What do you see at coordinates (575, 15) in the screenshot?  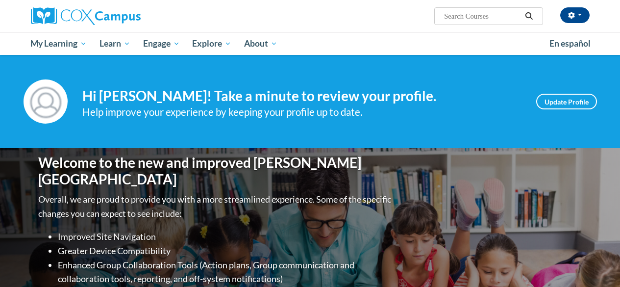 I see `button: Account Settings` at bounding box center [575, 15].